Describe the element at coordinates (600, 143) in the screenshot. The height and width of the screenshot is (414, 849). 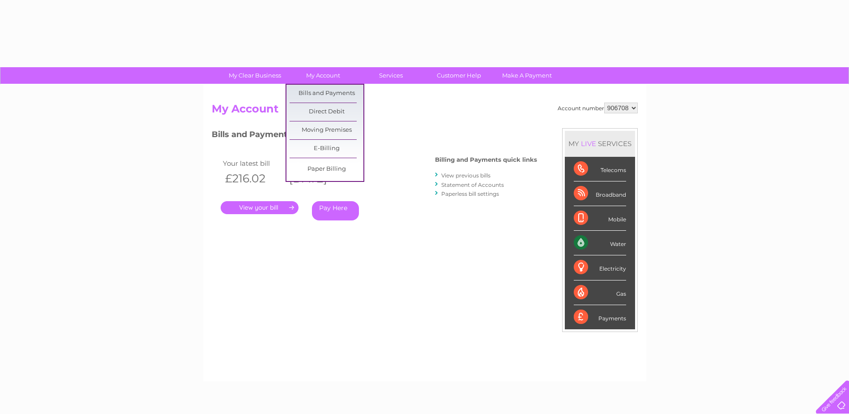
I see `div: MY SERVICES` at that location.